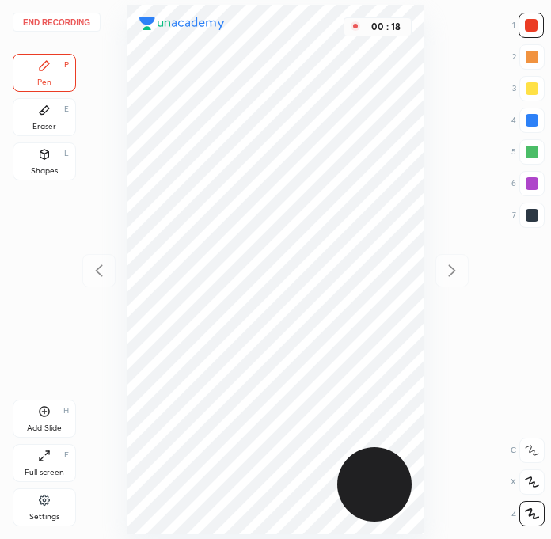 This screenshot has height=539, width=551. What do you see at coordinates (528, 215) in the screenshot?
I see `div: 7` at bounding box center [528, 215].